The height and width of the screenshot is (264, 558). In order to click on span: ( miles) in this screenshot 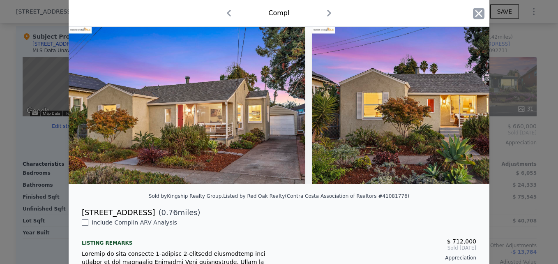, I will do `click(177, 212)`.